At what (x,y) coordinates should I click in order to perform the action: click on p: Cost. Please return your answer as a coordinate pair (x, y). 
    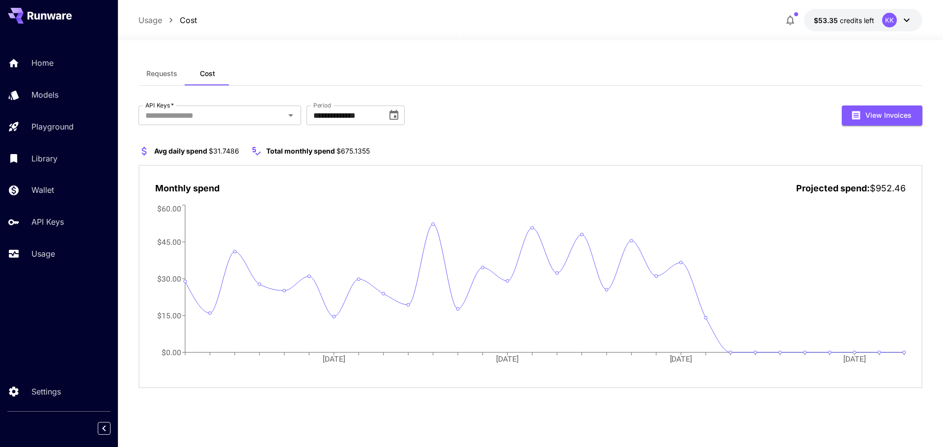
    Looking at the image, I should click on (188, 20).